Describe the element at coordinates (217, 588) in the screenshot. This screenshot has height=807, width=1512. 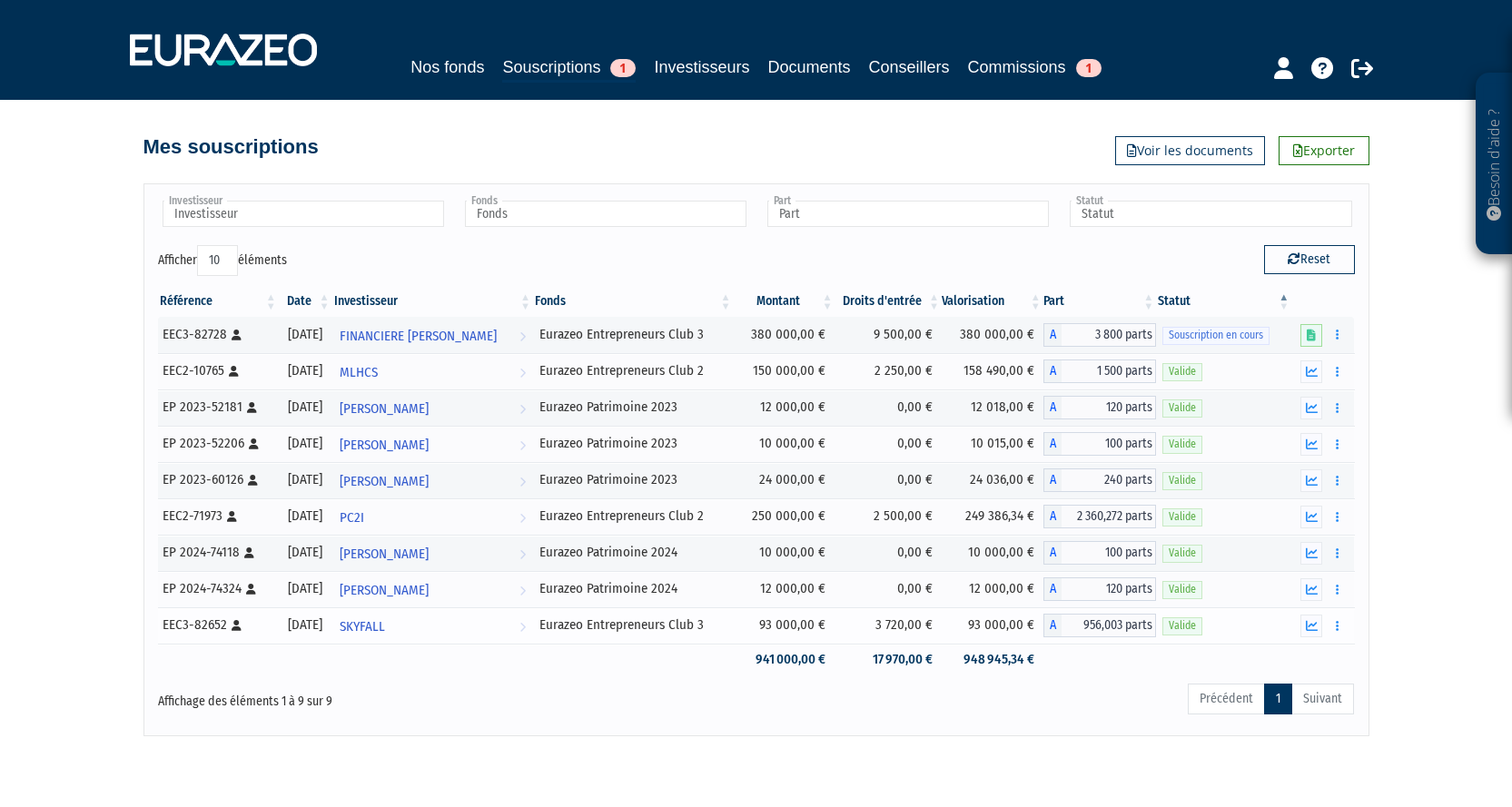
I see `div: EP 2024-74324` at that location.